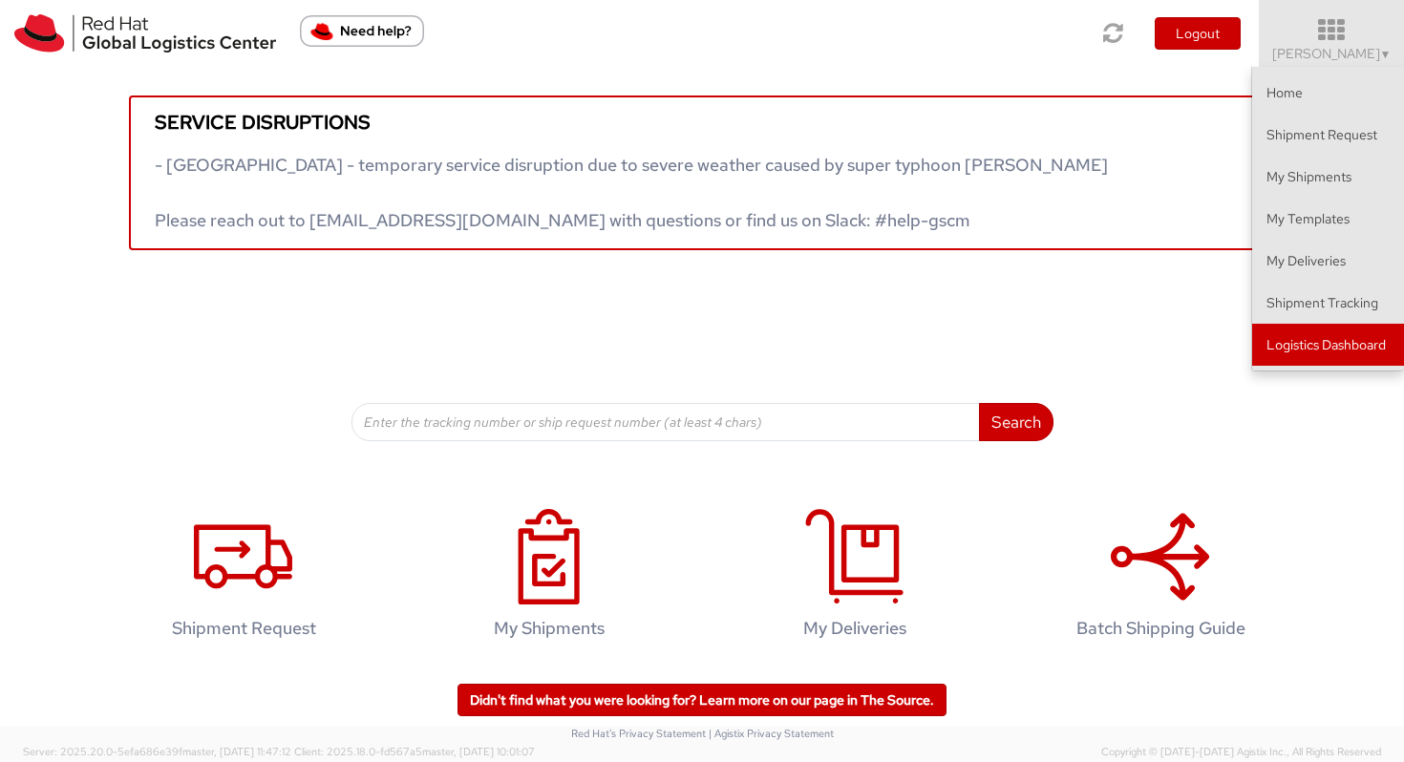 The height and width of the screenshot is (762, 1404). I want to click on a: My Templates, so click(1328, 219).